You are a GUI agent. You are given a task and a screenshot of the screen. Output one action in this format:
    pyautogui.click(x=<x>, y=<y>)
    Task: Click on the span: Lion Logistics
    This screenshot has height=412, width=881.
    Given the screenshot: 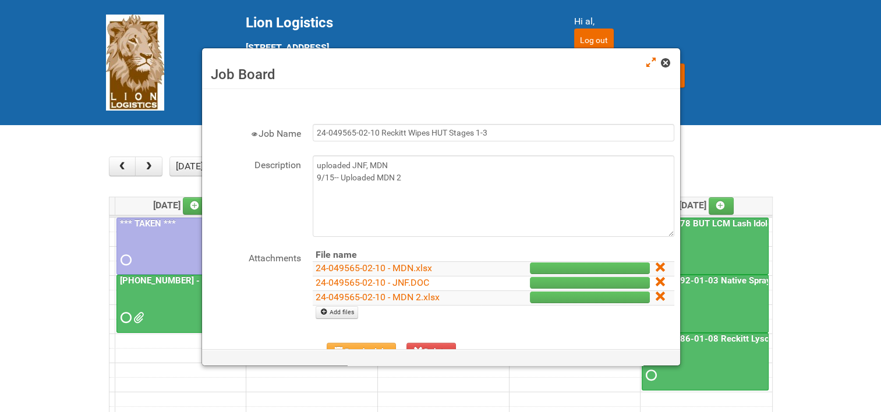 What is the action you would take?
    pyautogui.click(x=289, y=23)
    